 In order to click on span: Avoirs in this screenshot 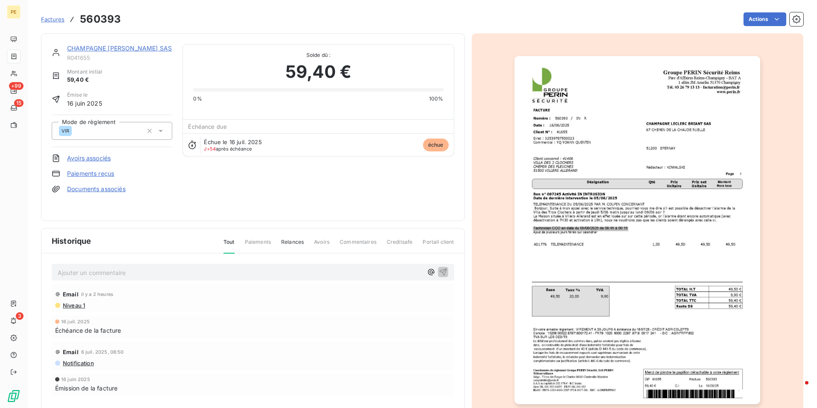, I will do `click(322, 245)`.